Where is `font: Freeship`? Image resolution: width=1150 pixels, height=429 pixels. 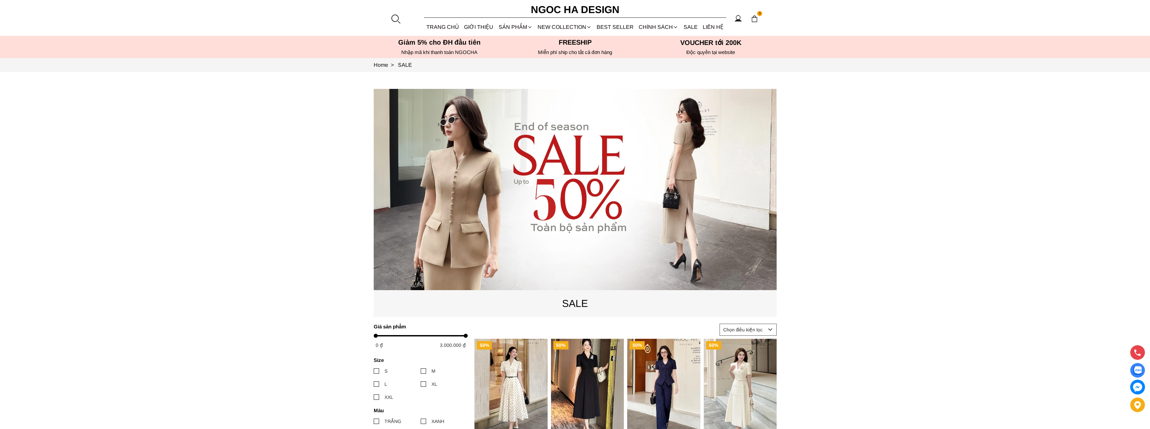 font: Freeship is located at coordinates (575, 42).